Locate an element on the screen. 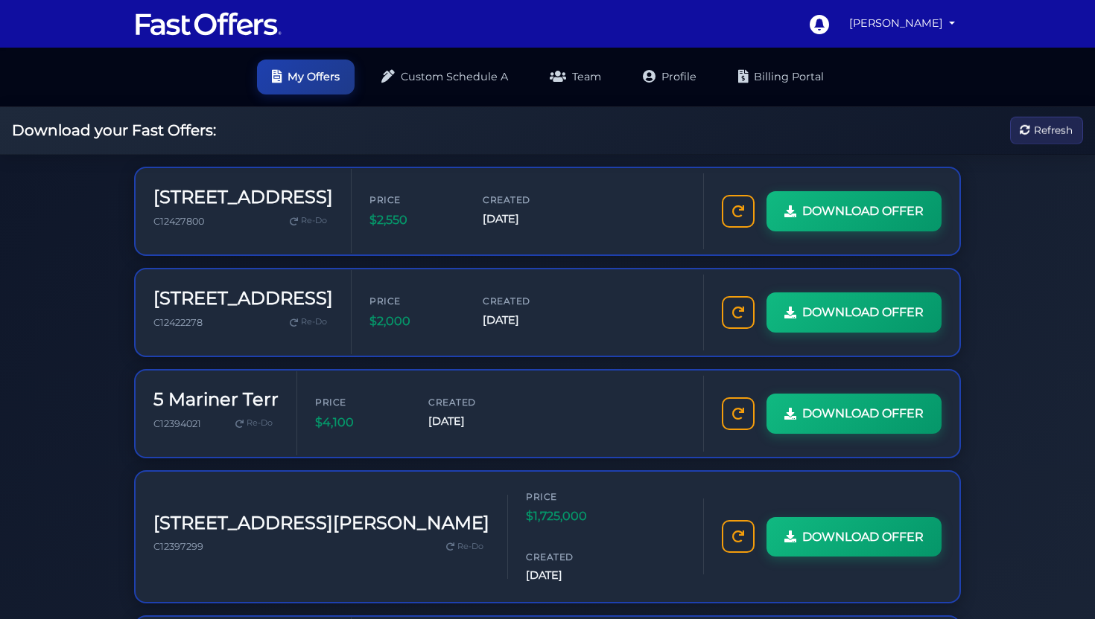 The image size is (1095, 619). a: Team is located at coordinates (575, 77).